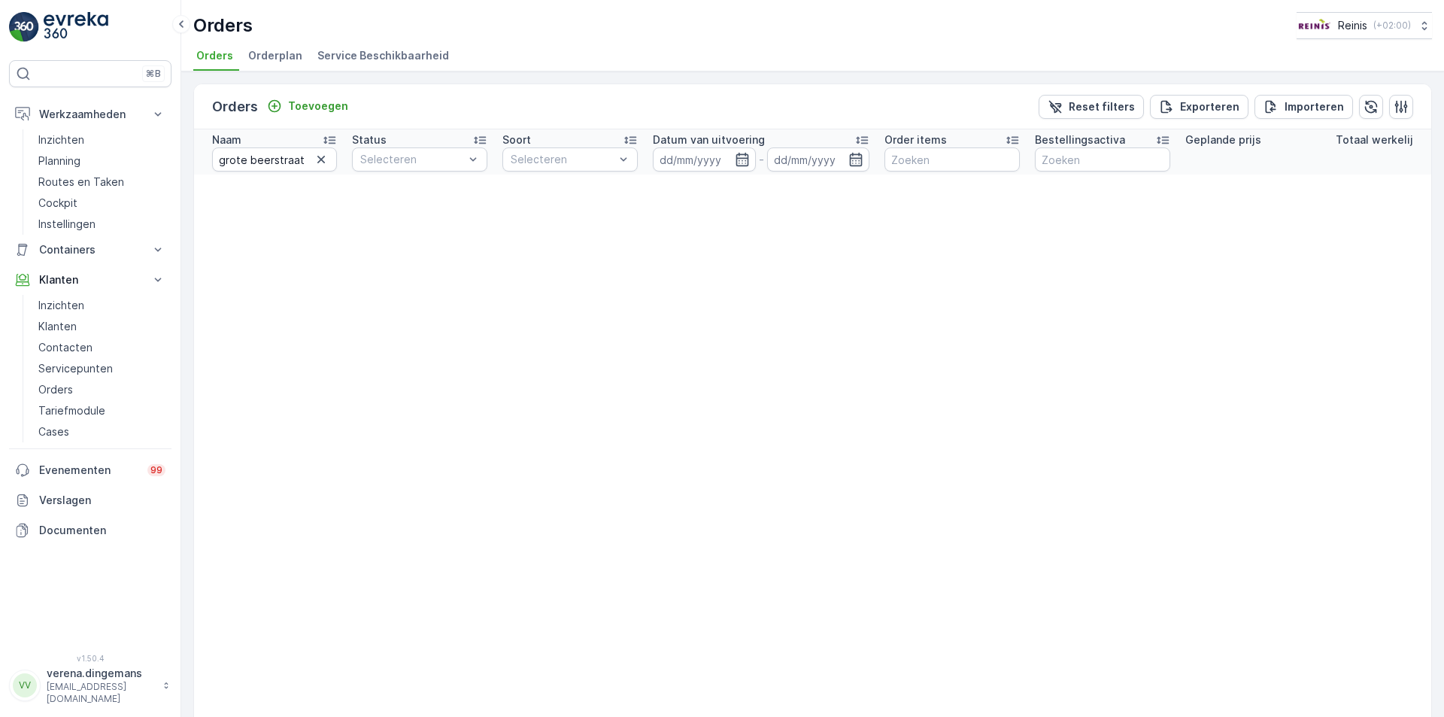  What do you see at coordinates (90, 530) in the screenshot?
I see `a: Documenten` at bounding box center [90, 530].